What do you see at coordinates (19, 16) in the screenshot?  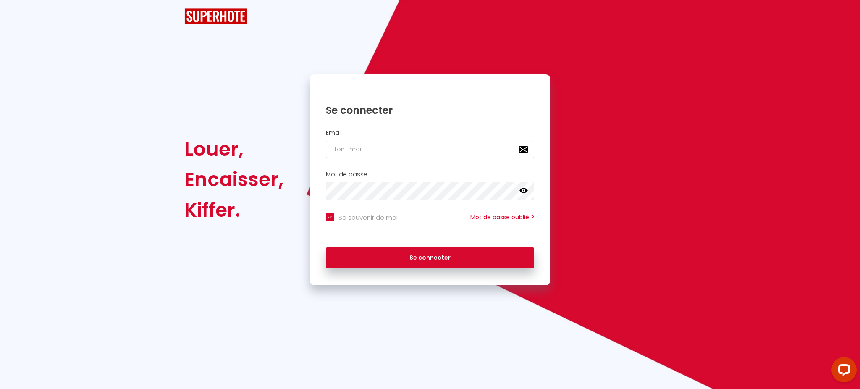 I see `button: Open LiveChat chat widget` at bounding box center [19, 16].